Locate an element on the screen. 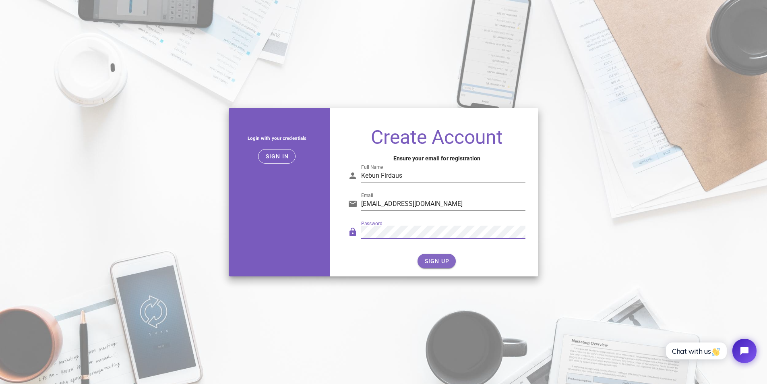 The width and height of the screenshot is (767, 384). button: Sign in is located at coordinates (277, 156).